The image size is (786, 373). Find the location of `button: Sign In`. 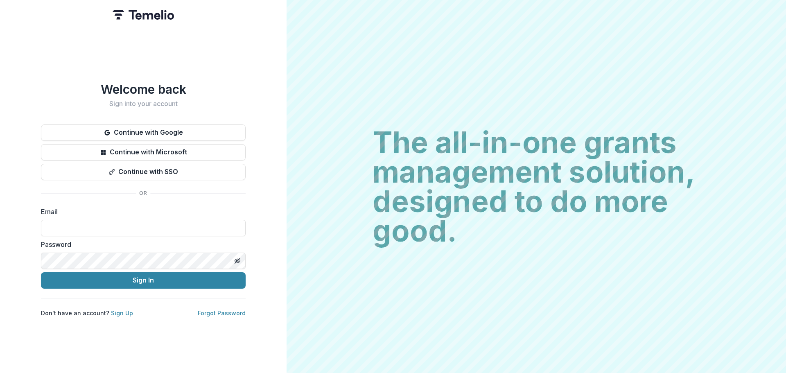

button: Sign In is located at coordinates (143, 280).